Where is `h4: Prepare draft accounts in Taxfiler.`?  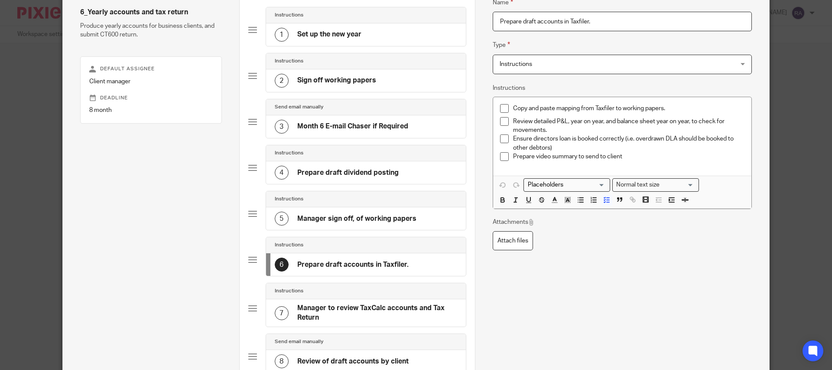
h4: Prepare draft accounts in Taxfiler. is located at coordinates (353, 264).